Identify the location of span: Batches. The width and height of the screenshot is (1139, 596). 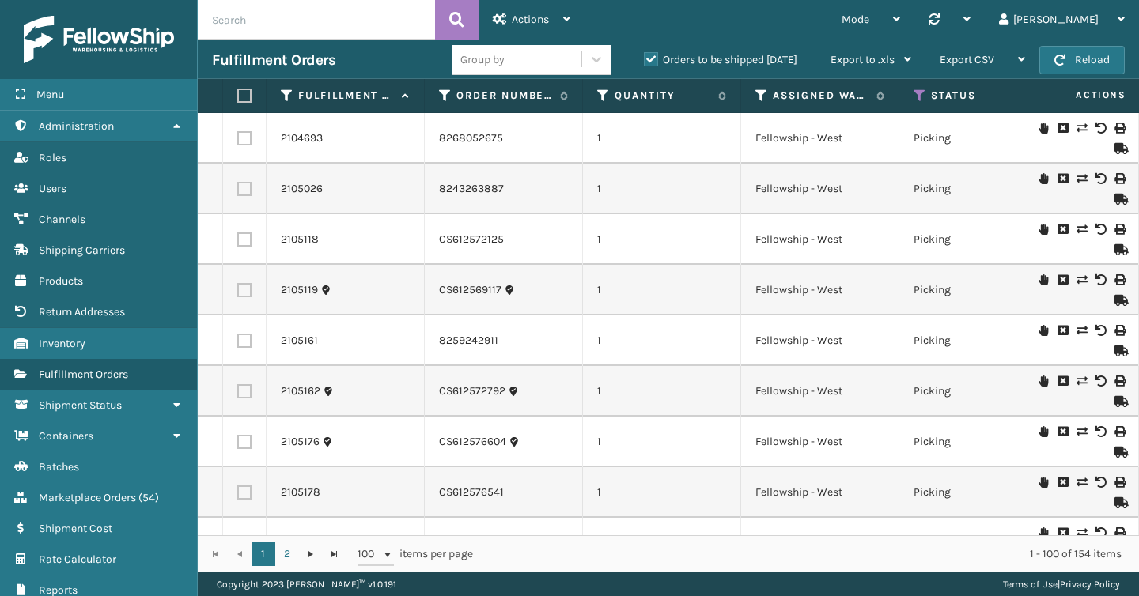
(59, 467).